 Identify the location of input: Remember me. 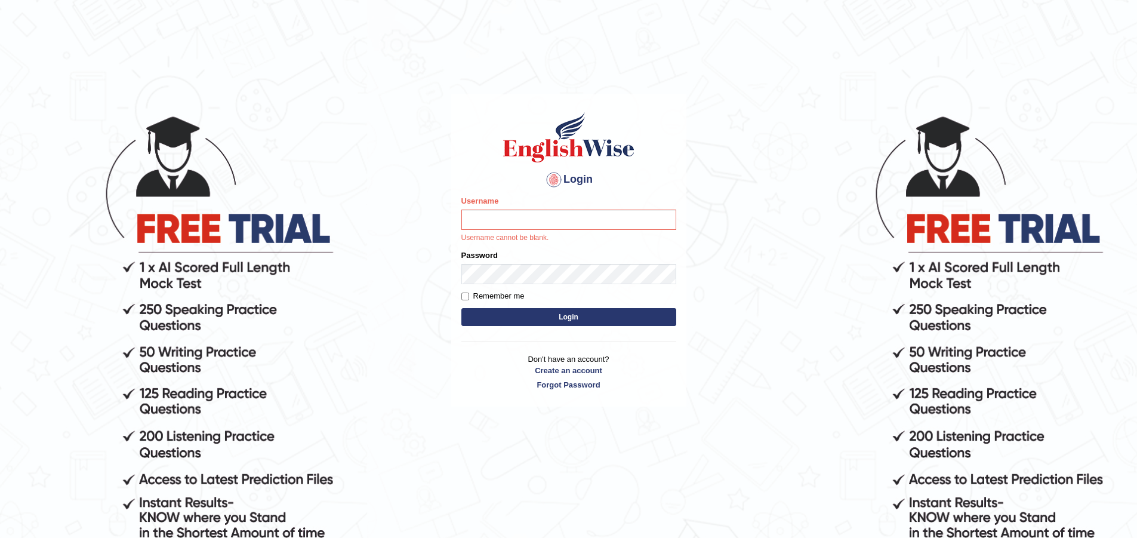
(465, 296).